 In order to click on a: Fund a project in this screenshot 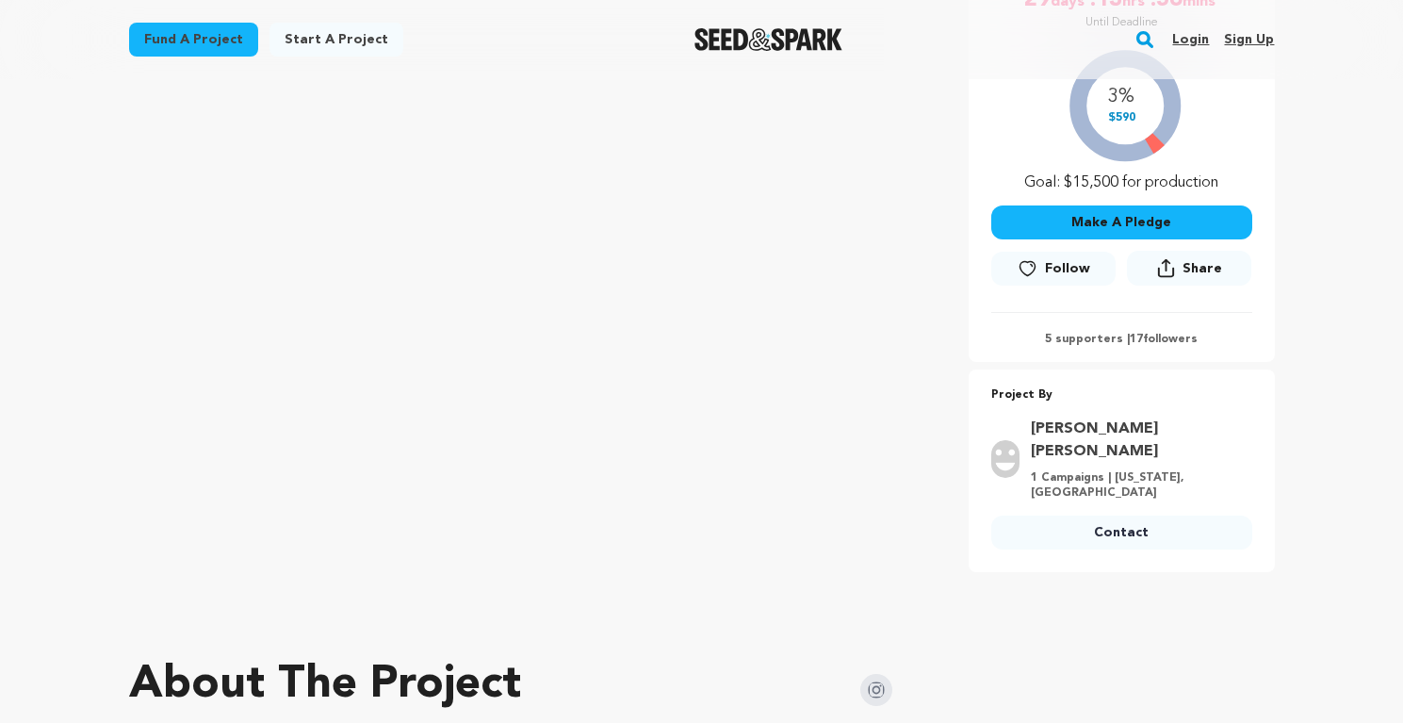, I will do `click(193, 40)`.